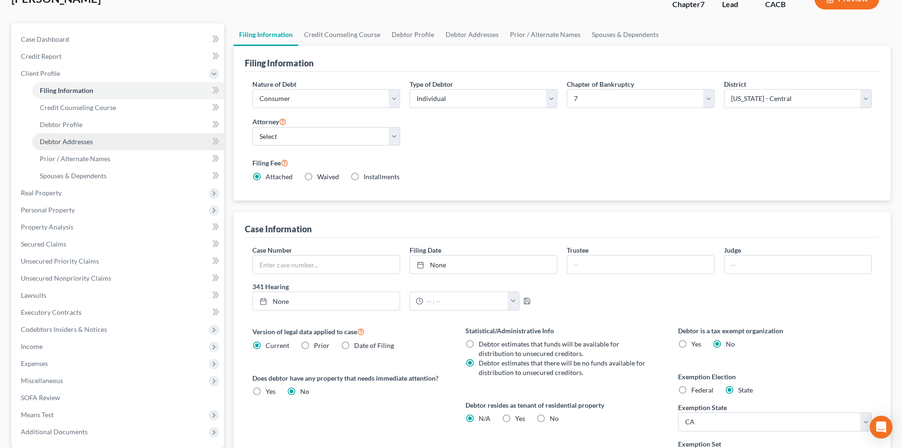 Image resolution: width=902 pixels, height=448 pixels. Describe the element at coordinates (42, 380) in the screenshot. I see `span: Miscellaneous` at that location.